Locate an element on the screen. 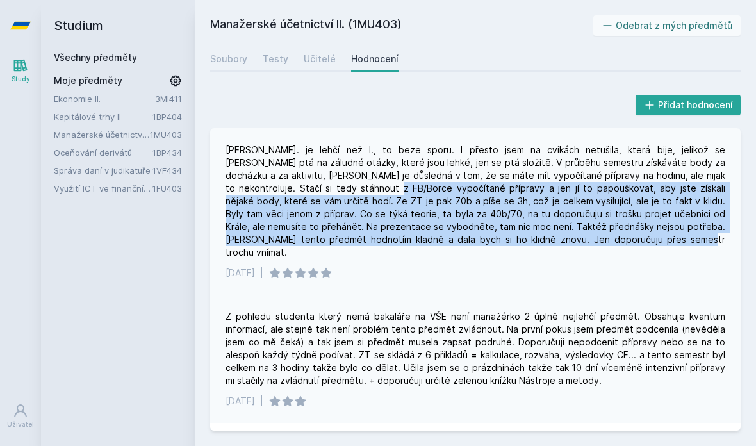  div: Soubory is located at coordinates (229, 59).